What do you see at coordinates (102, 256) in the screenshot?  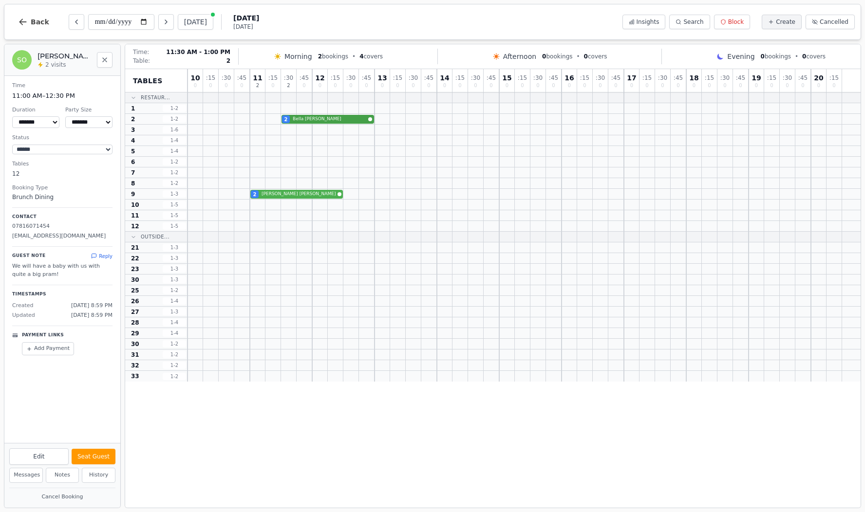 I see `button: Reply` at bounding box center [102, 256].